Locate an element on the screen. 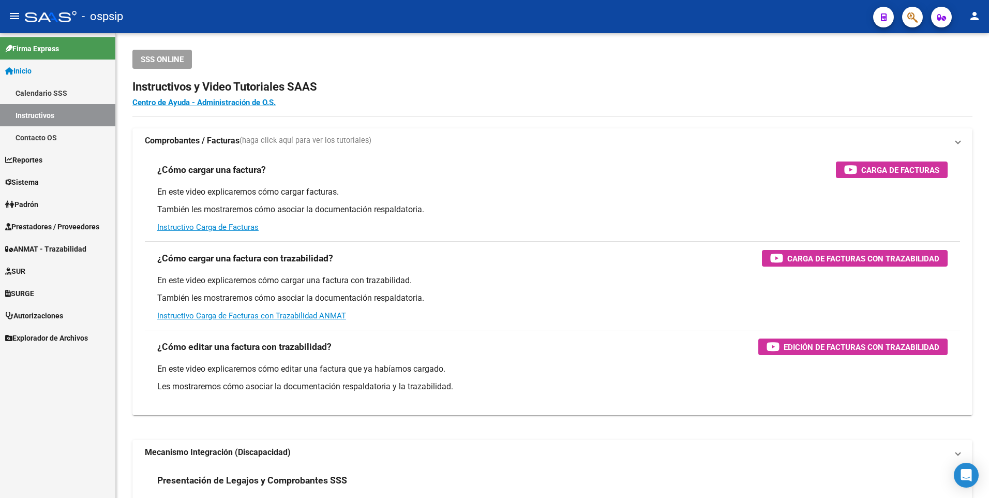 The height and width of the screenshot is (498, 989). span: Reportes is located at coordinates (24, 160).